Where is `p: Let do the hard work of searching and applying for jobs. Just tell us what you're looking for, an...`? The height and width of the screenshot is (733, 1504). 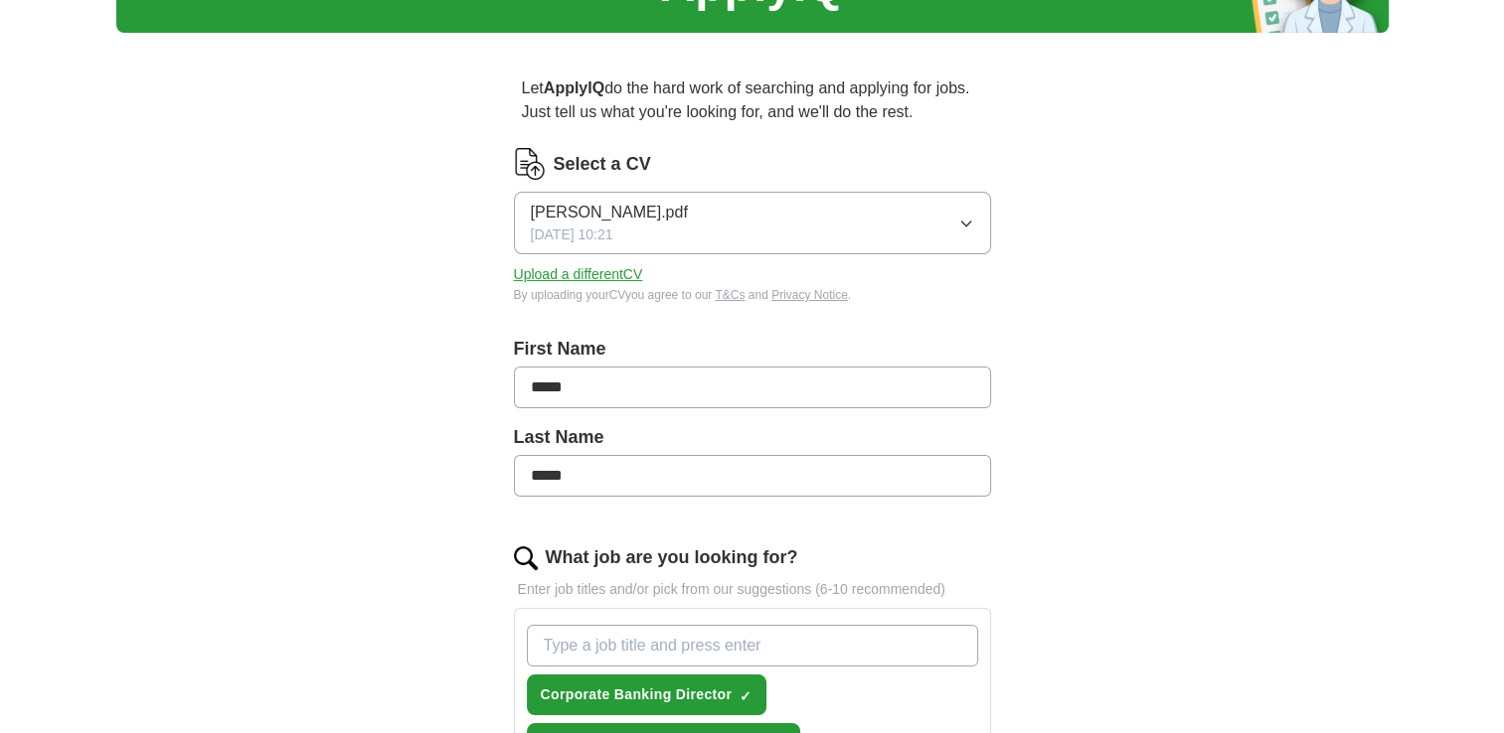
p: Let do the hard work of searching and applying for jobs. Just tell us what you're looking for, an... is located at coordinates (752, 100).